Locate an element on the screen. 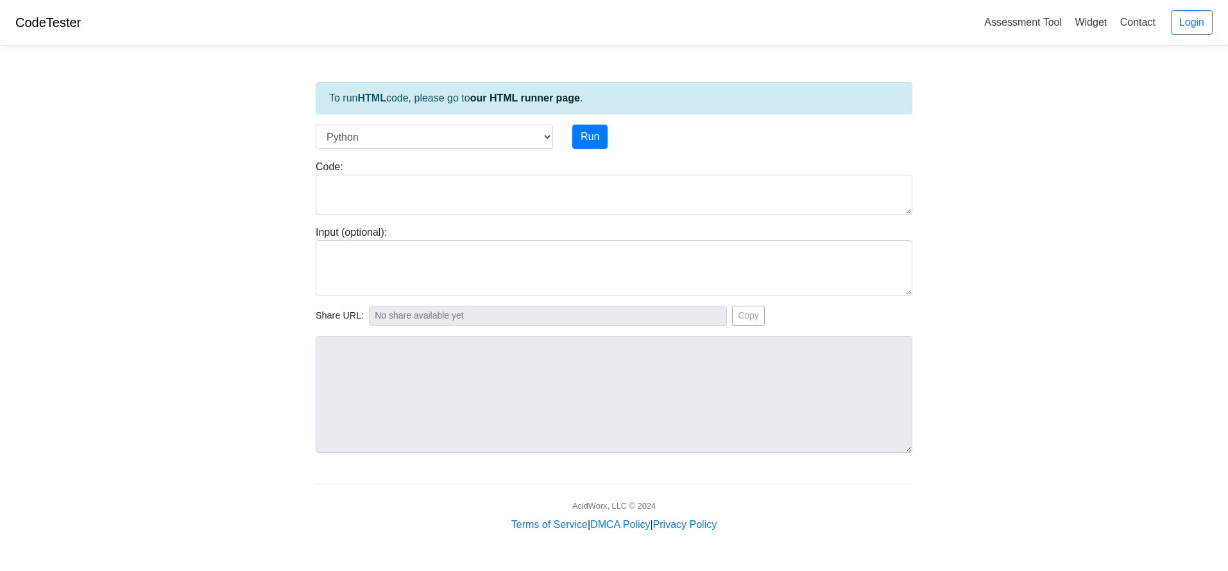 This screenshot has height=571, width=1228. strong: HTML is located at coordinates (372, 98).